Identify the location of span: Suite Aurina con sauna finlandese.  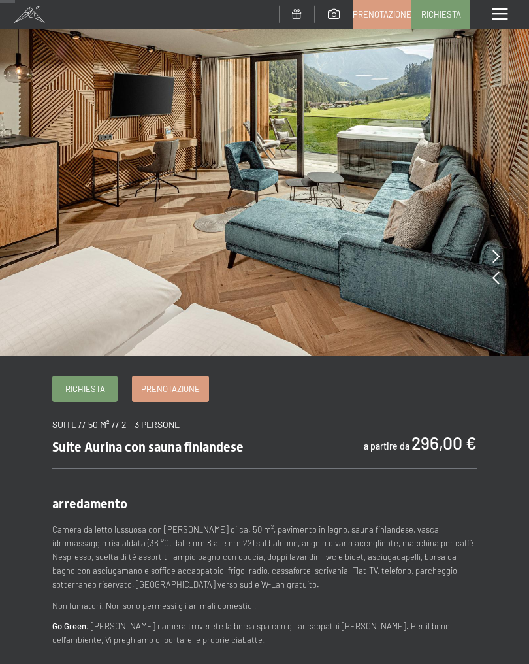
(148, 447).